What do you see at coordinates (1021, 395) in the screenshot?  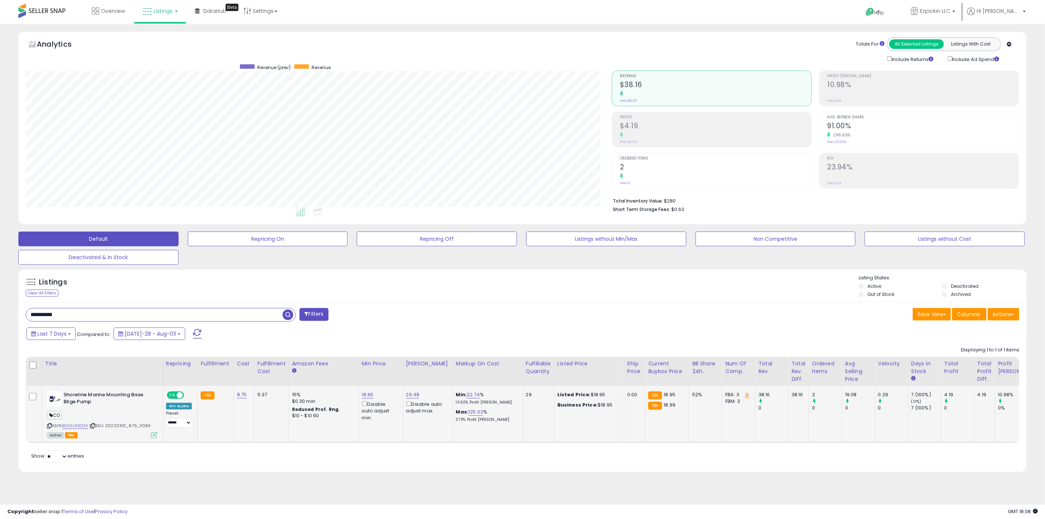 I see `div: 10.98%` at bounding box center [1021, 395].